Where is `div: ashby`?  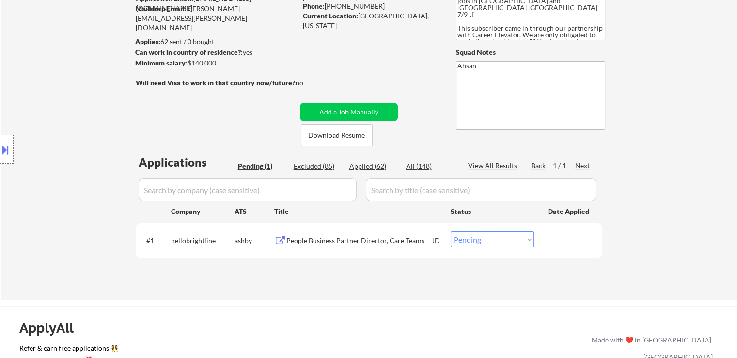
div: ashby is located at coordinates (254, 240).